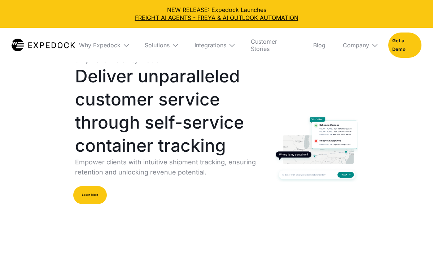 The height and width of the screenshot is (259, 433). I want to click on a: Get a Demo, so click(405, 45).